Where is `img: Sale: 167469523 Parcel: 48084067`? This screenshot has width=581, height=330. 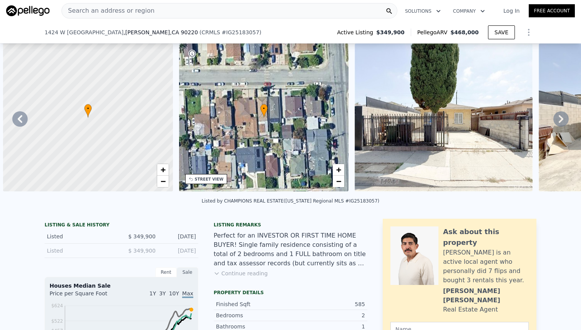
img: Sale: 167469523 Parcel: 48084067 is located at coordinates (444, 117).